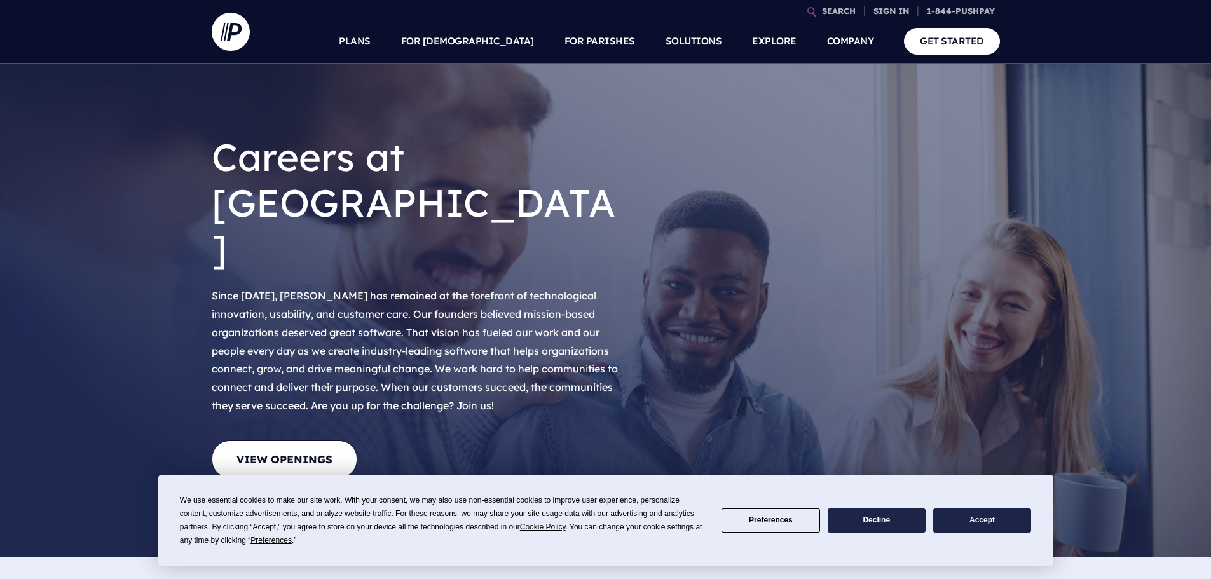 The width and height of the screenshot is (1211, 579). Describe the element at coordinates (355, 41) in the screenshot. I see `a: PLANS` at that location.